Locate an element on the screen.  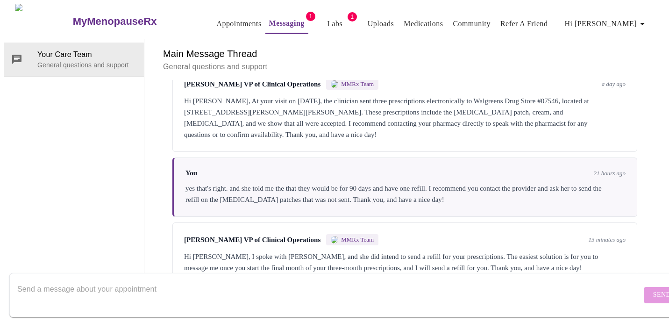
span: Your Care Team is located at coordinates (87, 55).